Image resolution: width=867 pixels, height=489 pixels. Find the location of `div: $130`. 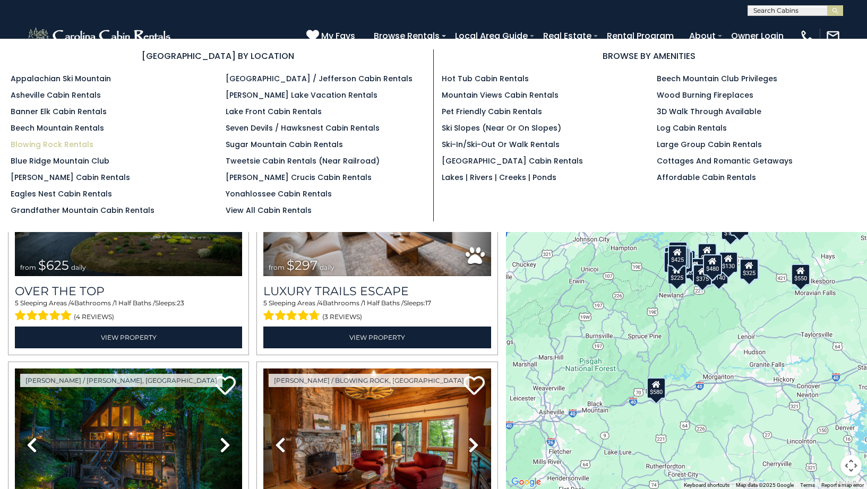

div: $130 is located at coordinates (729, 262).